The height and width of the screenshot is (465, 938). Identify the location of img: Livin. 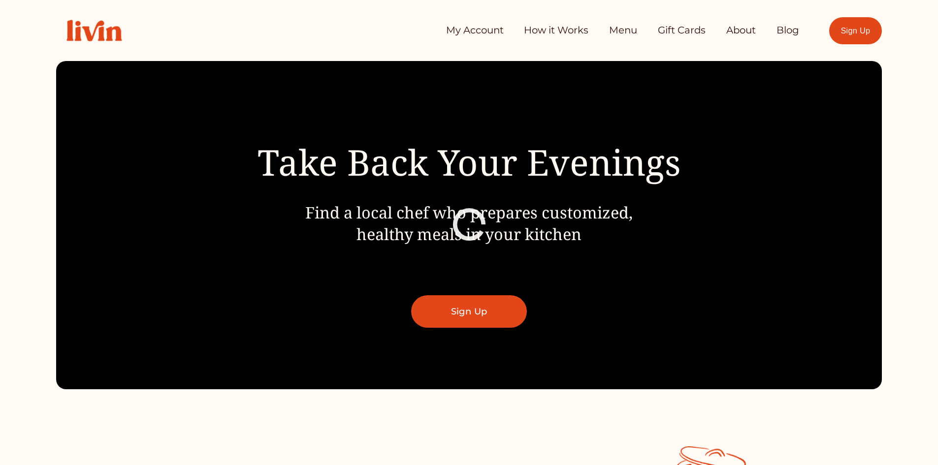
(94, 31).